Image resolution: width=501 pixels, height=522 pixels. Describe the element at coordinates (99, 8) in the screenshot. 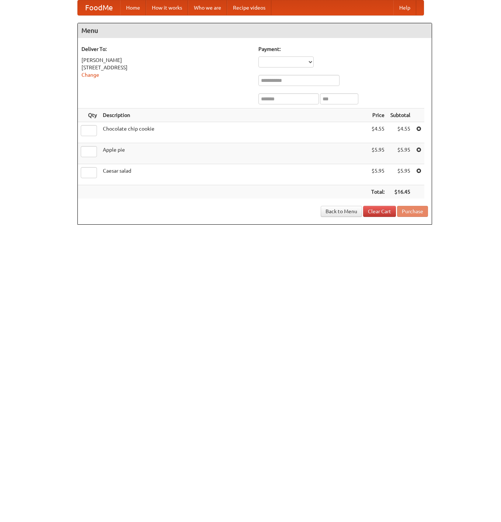

I see `a: FoodMe` at that location.